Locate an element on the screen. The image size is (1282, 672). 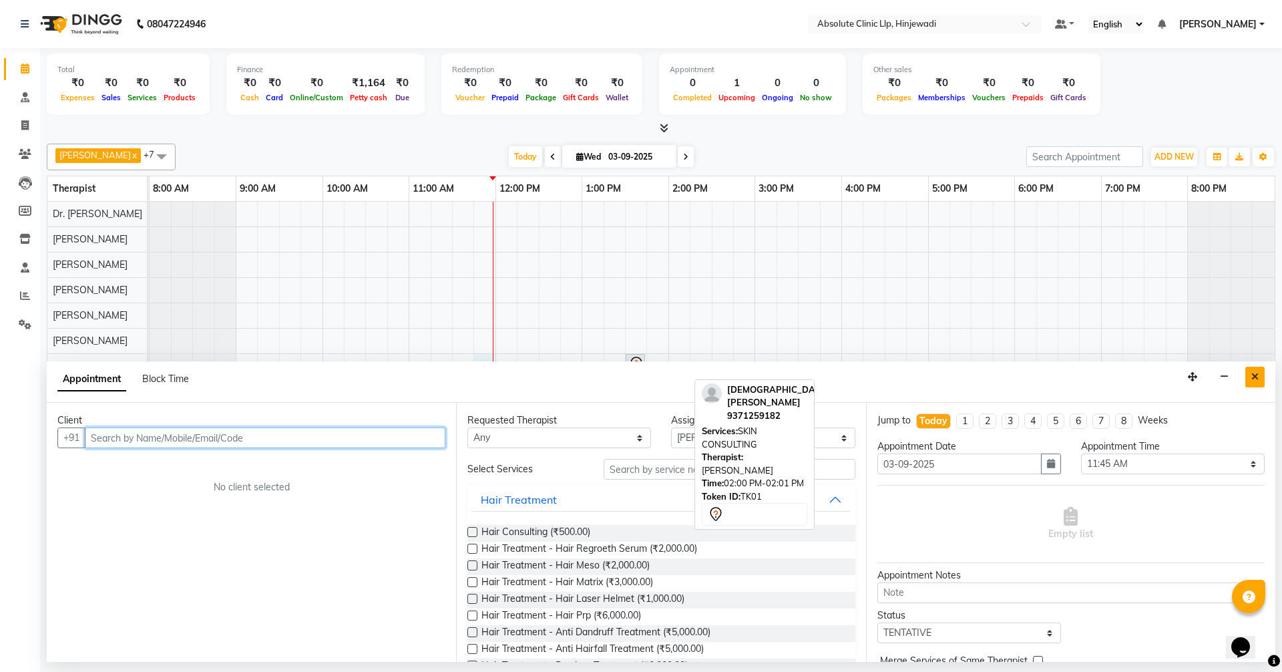
input: Search by service name is located at coordinates (729, 469).